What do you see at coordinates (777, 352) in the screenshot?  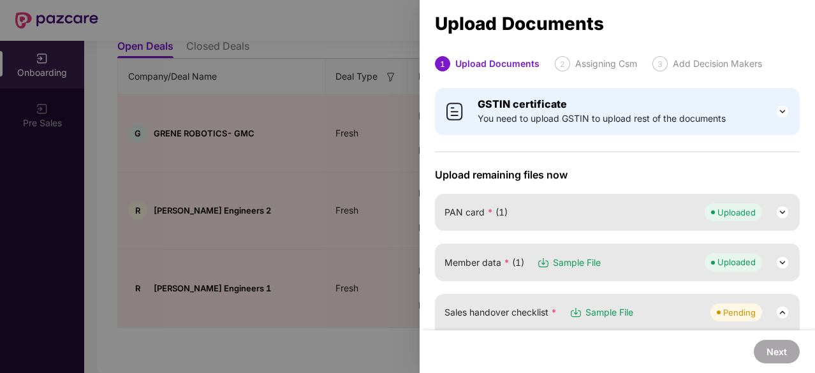 I see `button: Next` at bounding box center [777, 352].